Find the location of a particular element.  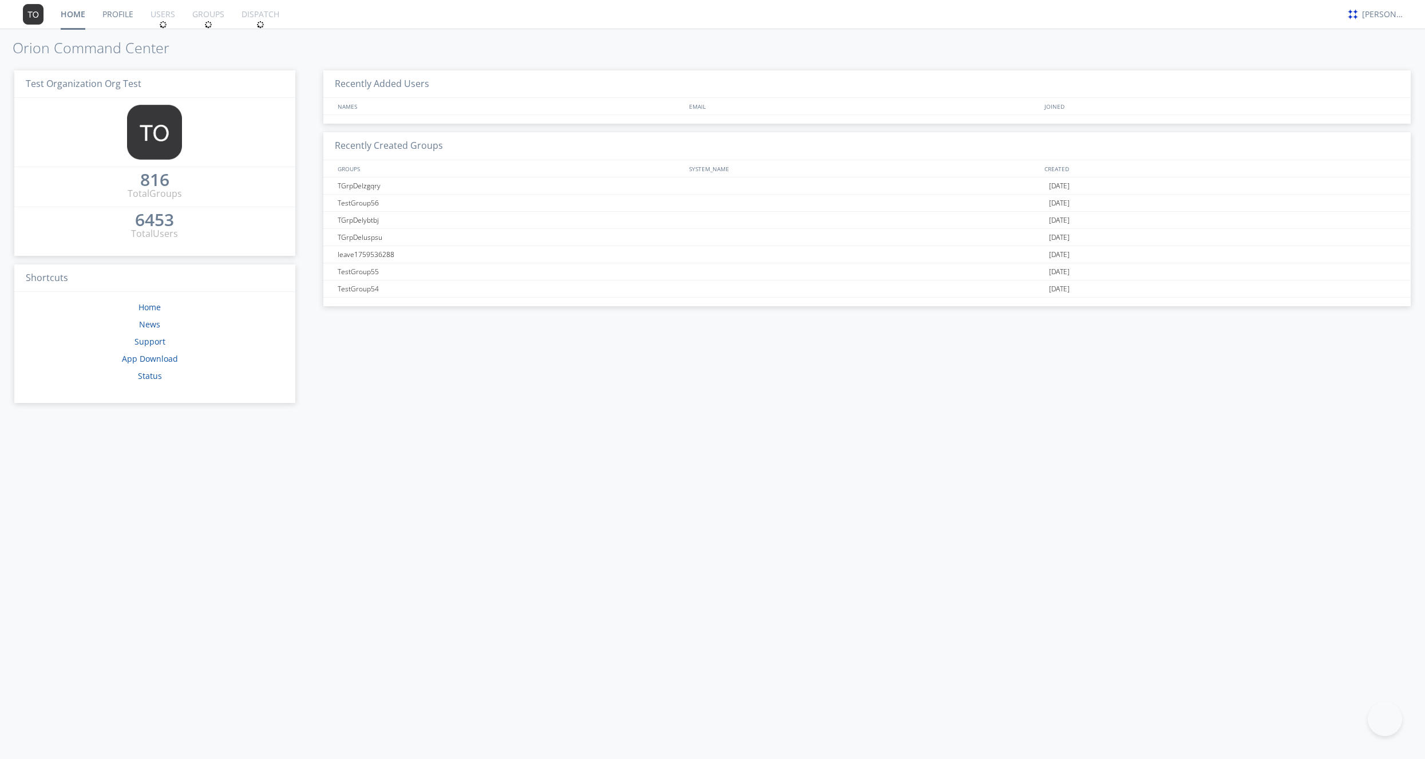

div: GROUPS is located at coordinates (509, 168).